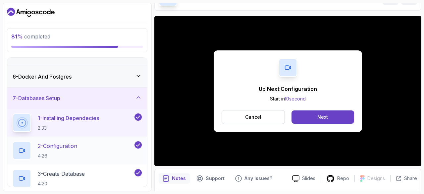 The image size is (424, 194). I want to click on p: 1 - Installing Dependecies, so click(68, 118).